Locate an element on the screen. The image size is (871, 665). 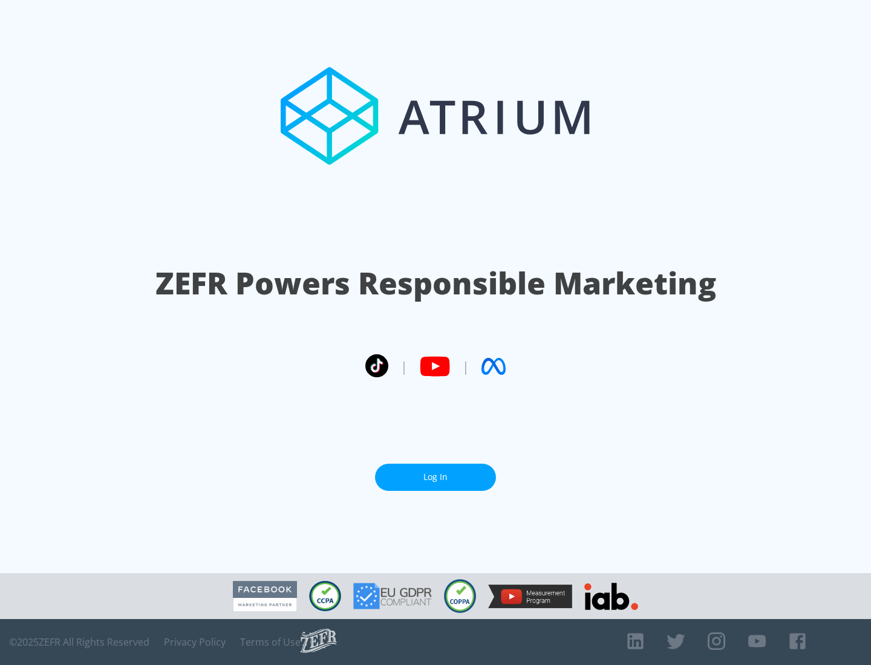
img: Facebook Marketing Partner is located at coordinates (265, 596).